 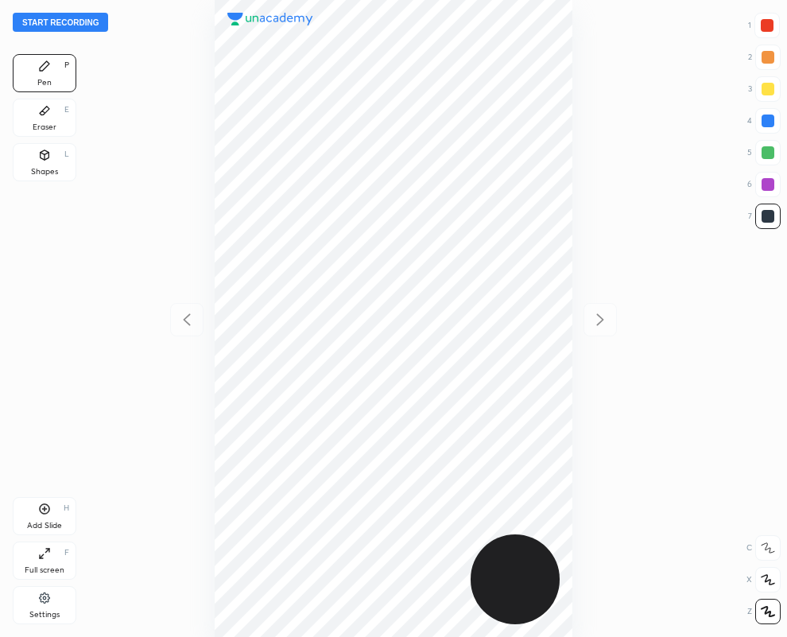 I want to click on div: E, so click(x=67, y=110).